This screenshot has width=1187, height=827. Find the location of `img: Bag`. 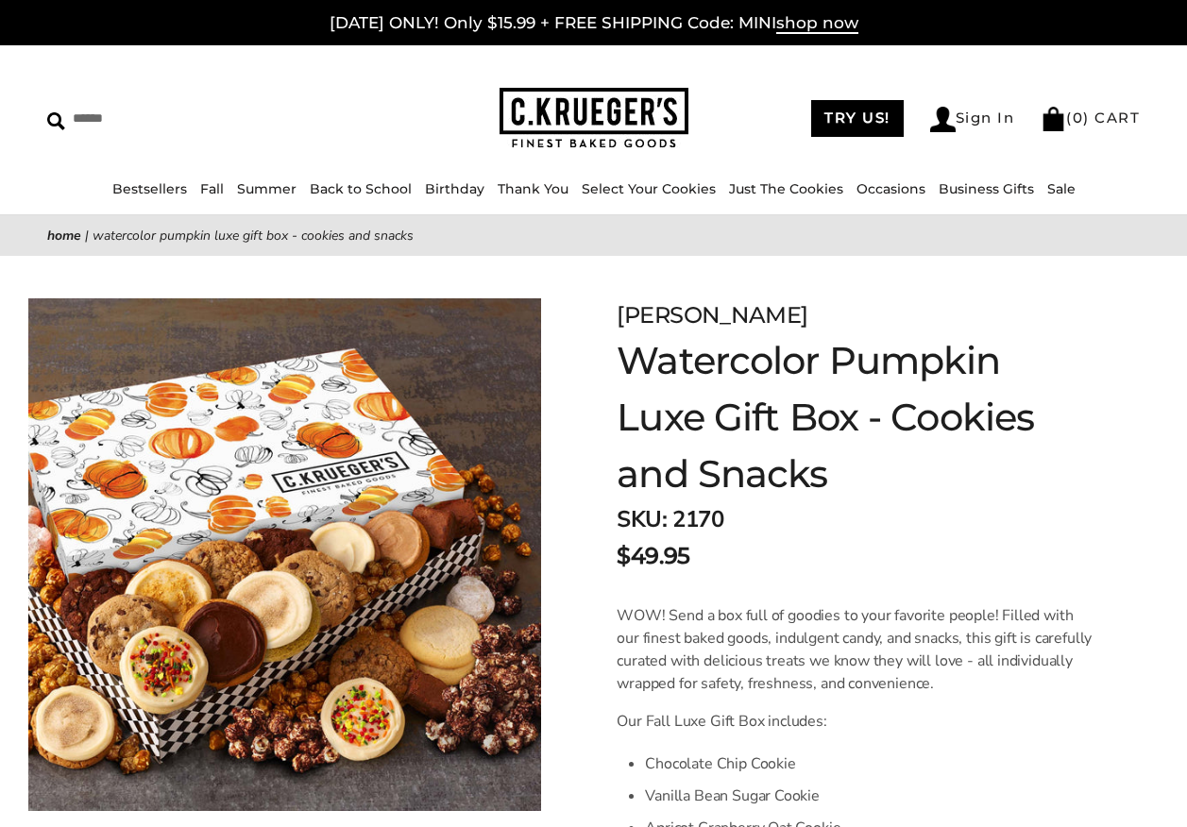

img: Bag is located at coordinates (1053, 119).